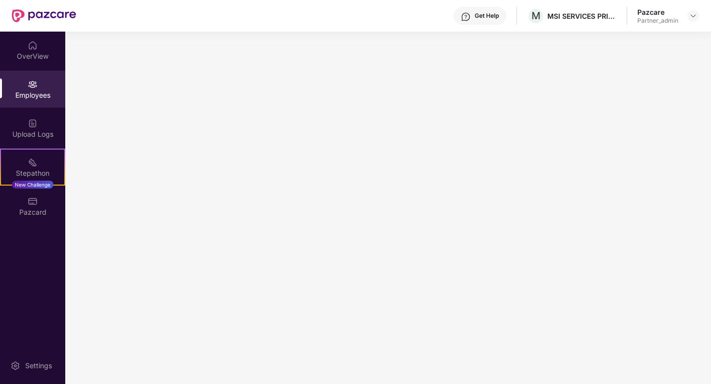 The height and width of the screenshot is (384, 711). I want to click on img: svg+xml;base64,PHN2ZyBpZD0iRW1wbG95ZWVzIiB4bWxucz0iaHR0cDovL3d3dy53My5vcmcvMjAwMC9zdmciIHdpZHRoPS..., so click(33, 85).